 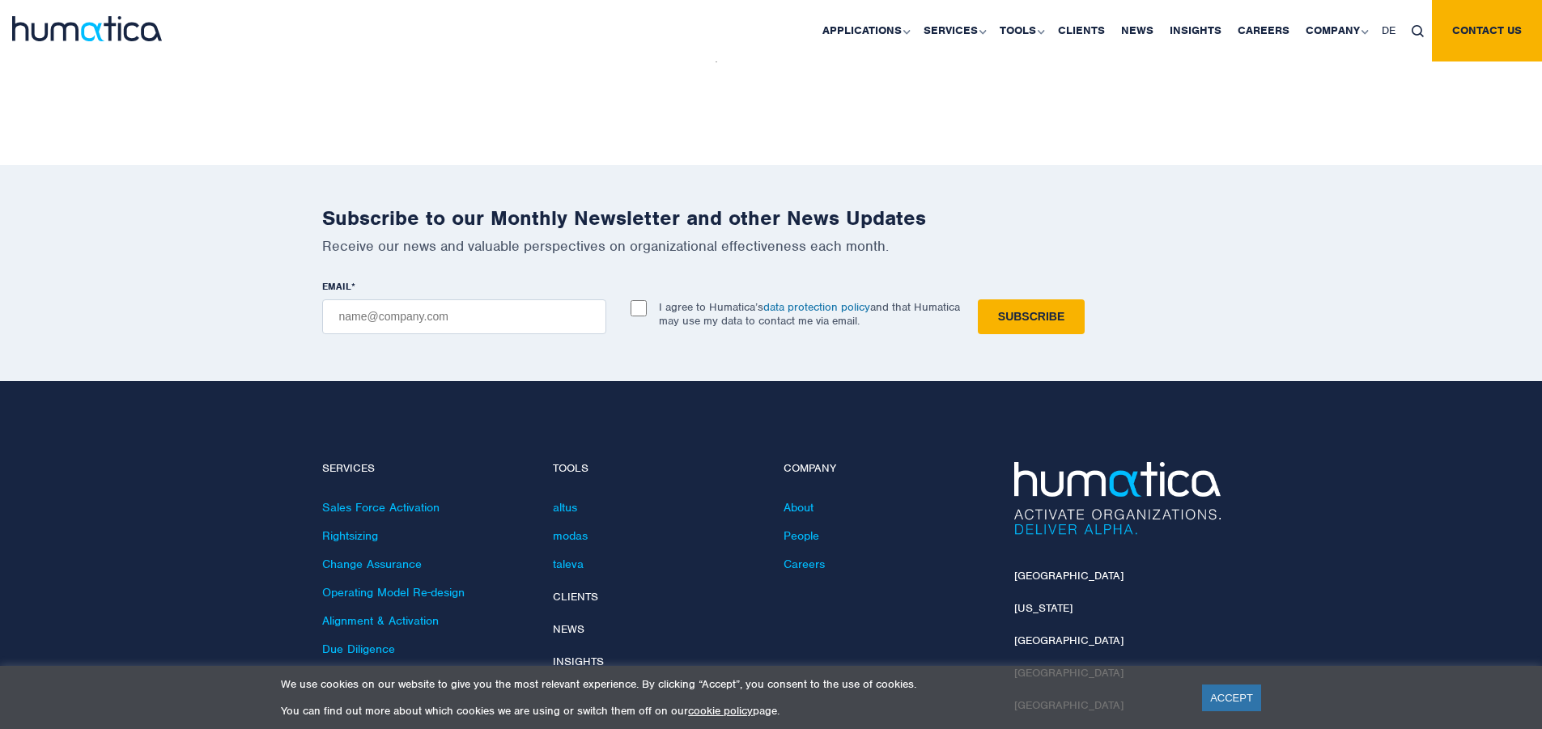 I want to click on a: Rightsizing, so click(x=350, y=536).